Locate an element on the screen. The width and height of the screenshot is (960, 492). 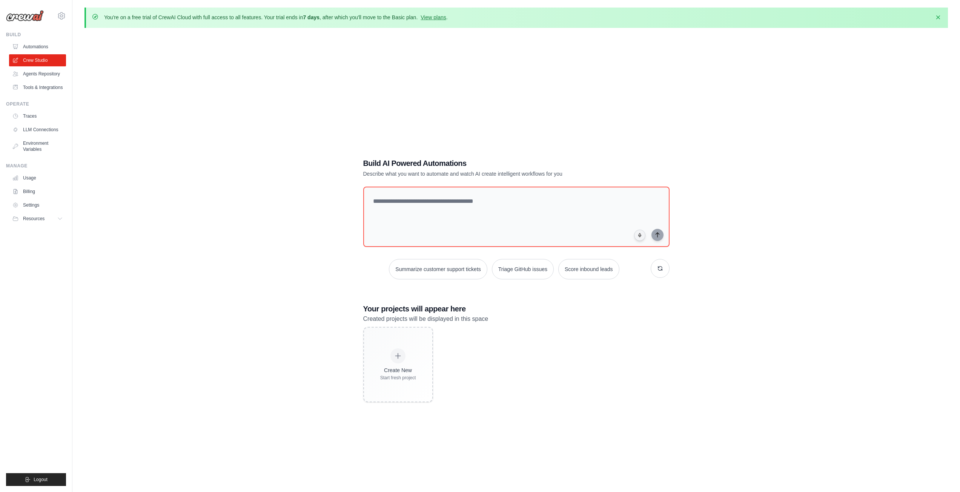
strong: 7 days is located at coordinates (311, 17).